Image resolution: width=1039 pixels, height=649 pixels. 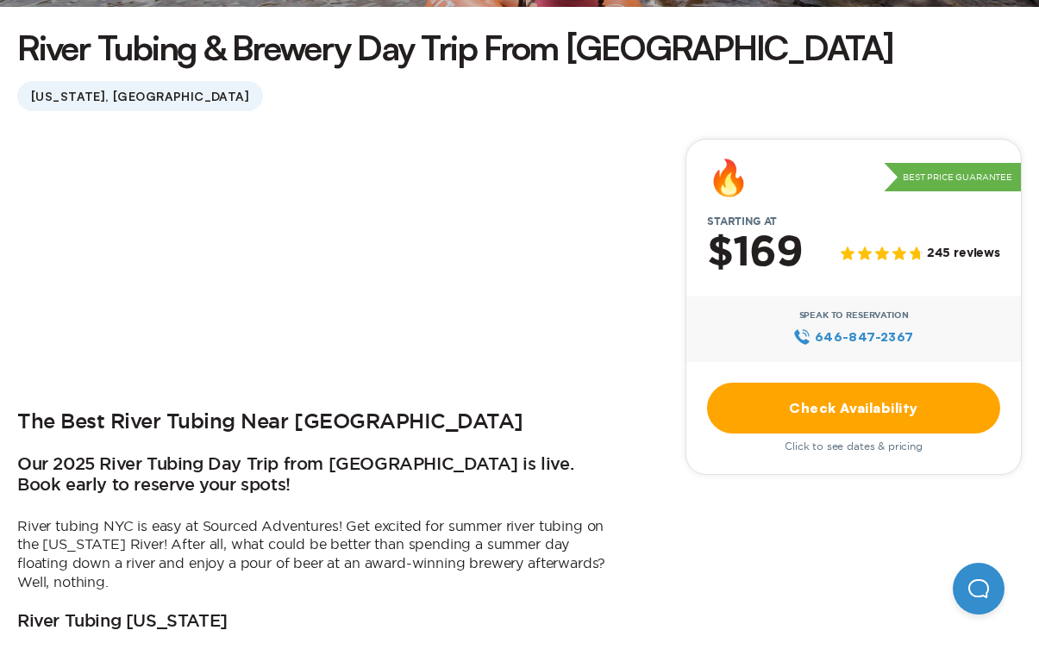 I want to click on a: 646‍-847‍-2367, so click(x=852, y=337).